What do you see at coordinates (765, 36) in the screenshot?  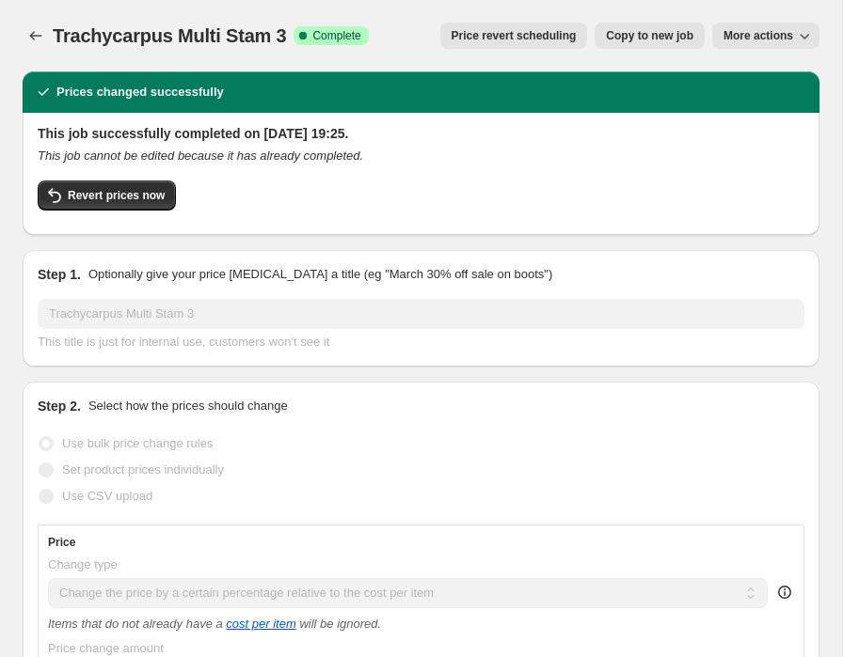 I see `button: More actions` at bounding box center [765, 36].